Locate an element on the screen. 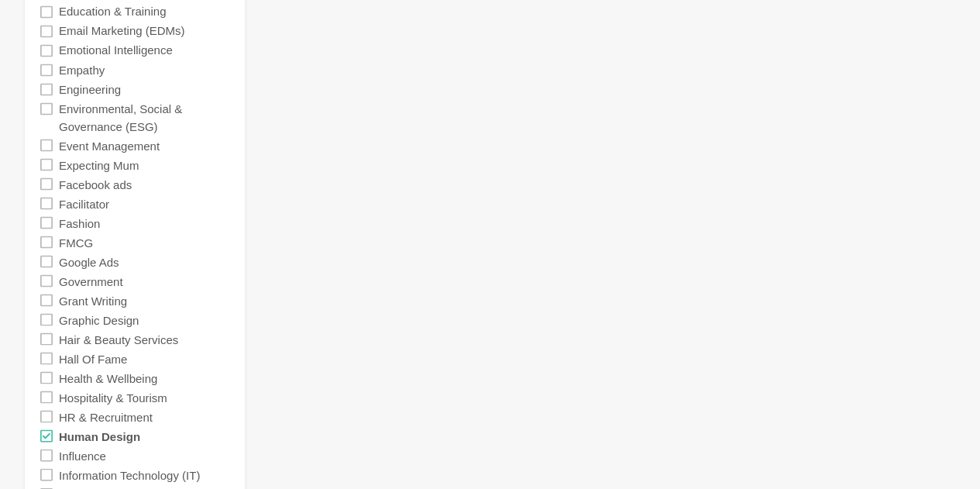 The width and height of the screenshot is (980, 489). label: Facebook ads is located at coordinates (95, 183).